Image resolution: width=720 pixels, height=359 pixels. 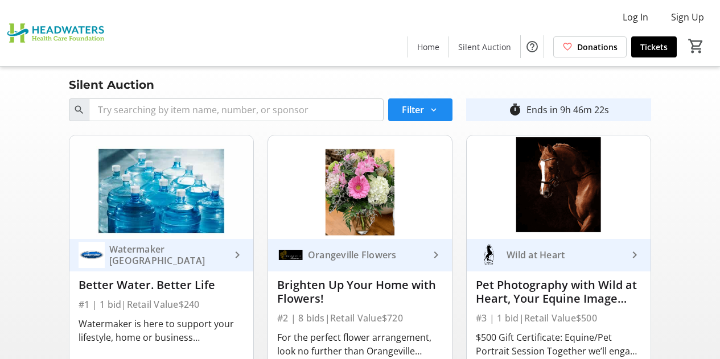 What do you see at coordinates (688, 17) in the screenshot?
I see `button: Sign Up` at bounding box center [688, 17].